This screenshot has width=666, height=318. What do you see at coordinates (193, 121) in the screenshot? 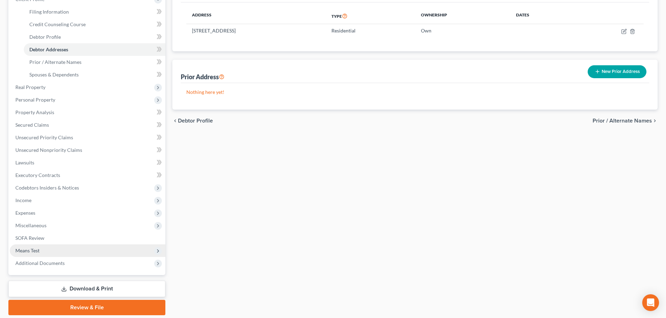
I see `button: chevron_left Debtor Profile` at bounding box center [193, 121].